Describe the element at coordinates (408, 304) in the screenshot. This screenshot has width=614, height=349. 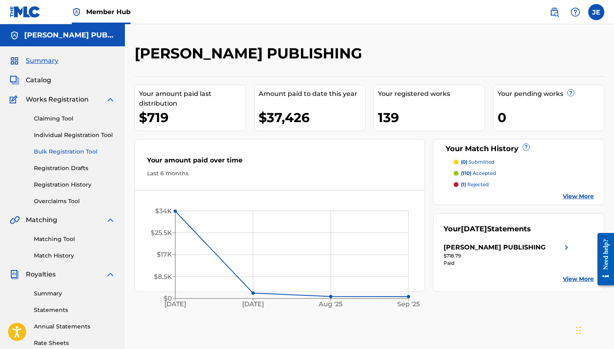
I see `tspan: Sep '25` at that location.